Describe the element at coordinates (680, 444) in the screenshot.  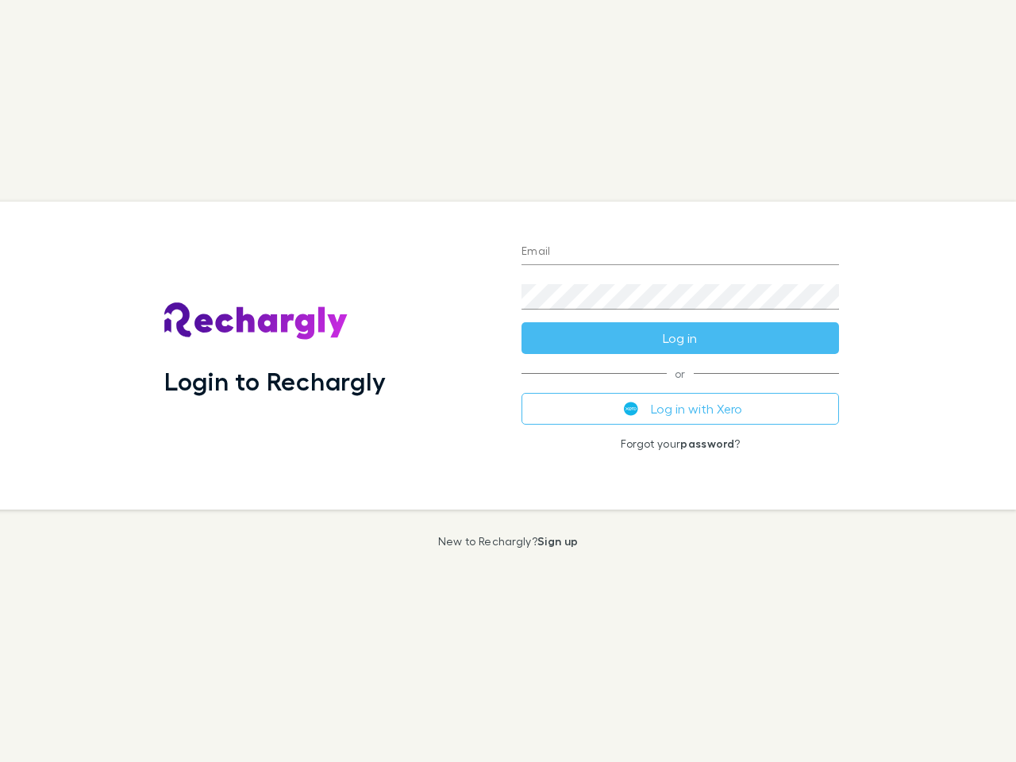
I see `p: Forgot your ?` at that location.